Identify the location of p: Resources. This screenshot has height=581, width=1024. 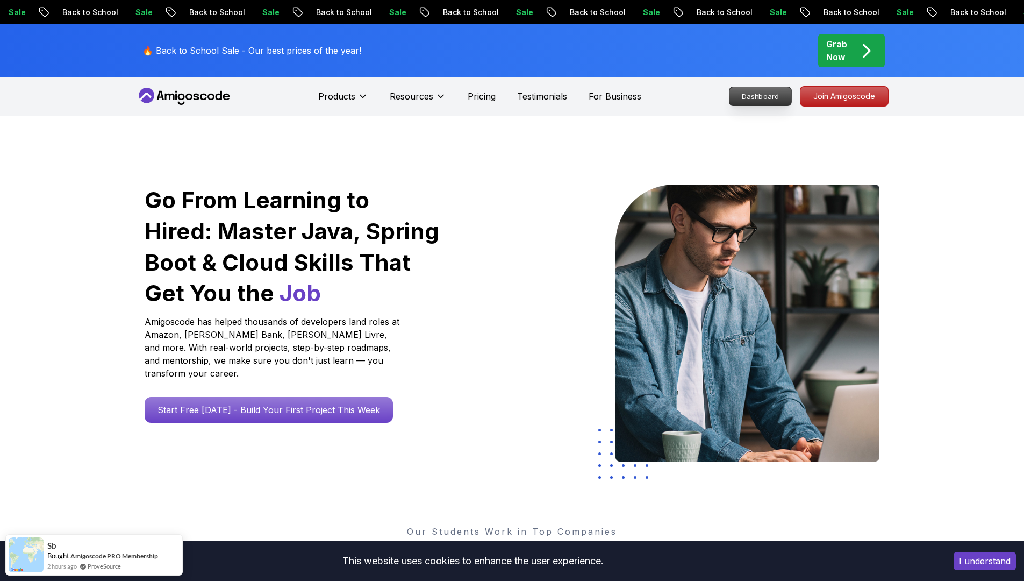
(411, 96).